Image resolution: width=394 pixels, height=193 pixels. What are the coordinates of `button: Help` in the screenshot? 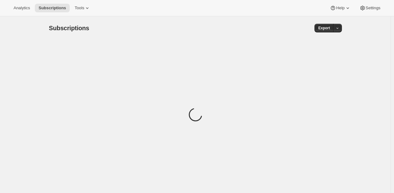 It's located at (340, 8).